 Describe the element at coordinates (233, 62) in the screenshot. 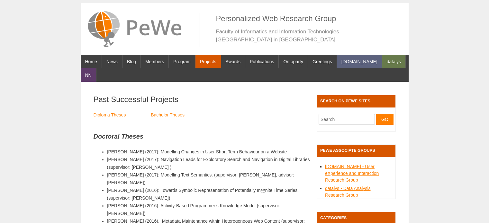

I see `a: Awards` at that location.